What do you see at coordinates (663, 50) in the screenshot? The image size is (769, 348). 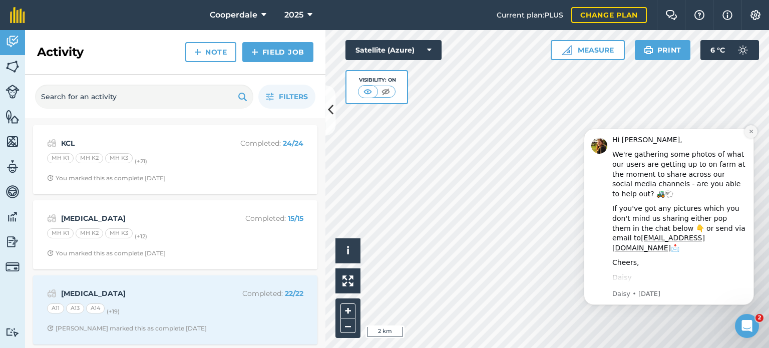 I see `button: Print` at bounding box center [663, 50].